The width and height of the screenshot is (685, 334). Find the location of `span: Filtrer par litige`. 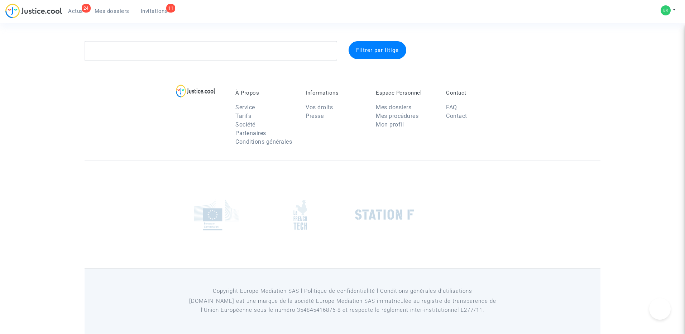

span: Filtrer par litige is located at coordinates (378, 50).